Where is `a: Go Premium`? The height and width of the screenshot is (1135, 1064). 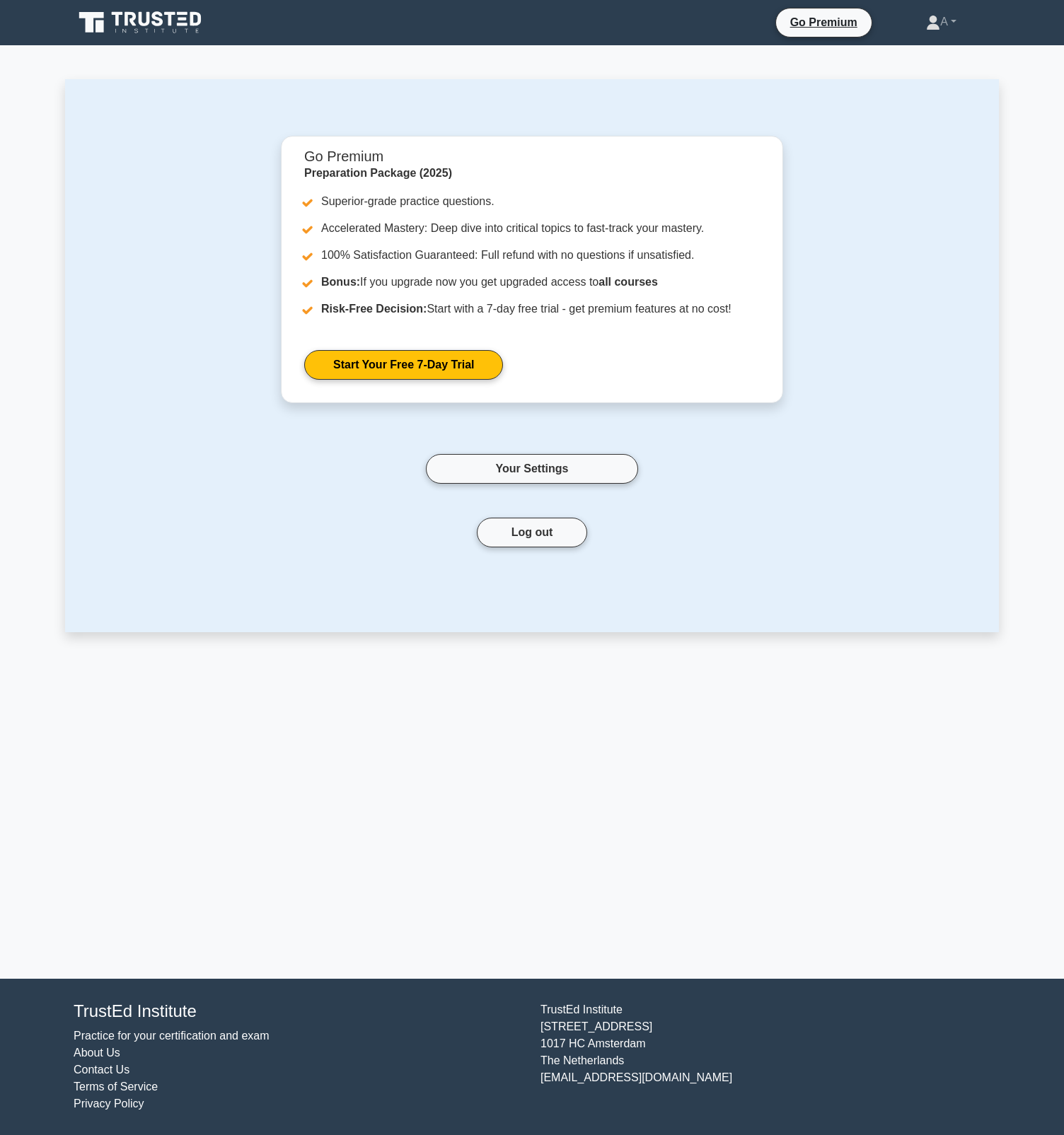
a: Go Premium is located at coordinates (823, 22).